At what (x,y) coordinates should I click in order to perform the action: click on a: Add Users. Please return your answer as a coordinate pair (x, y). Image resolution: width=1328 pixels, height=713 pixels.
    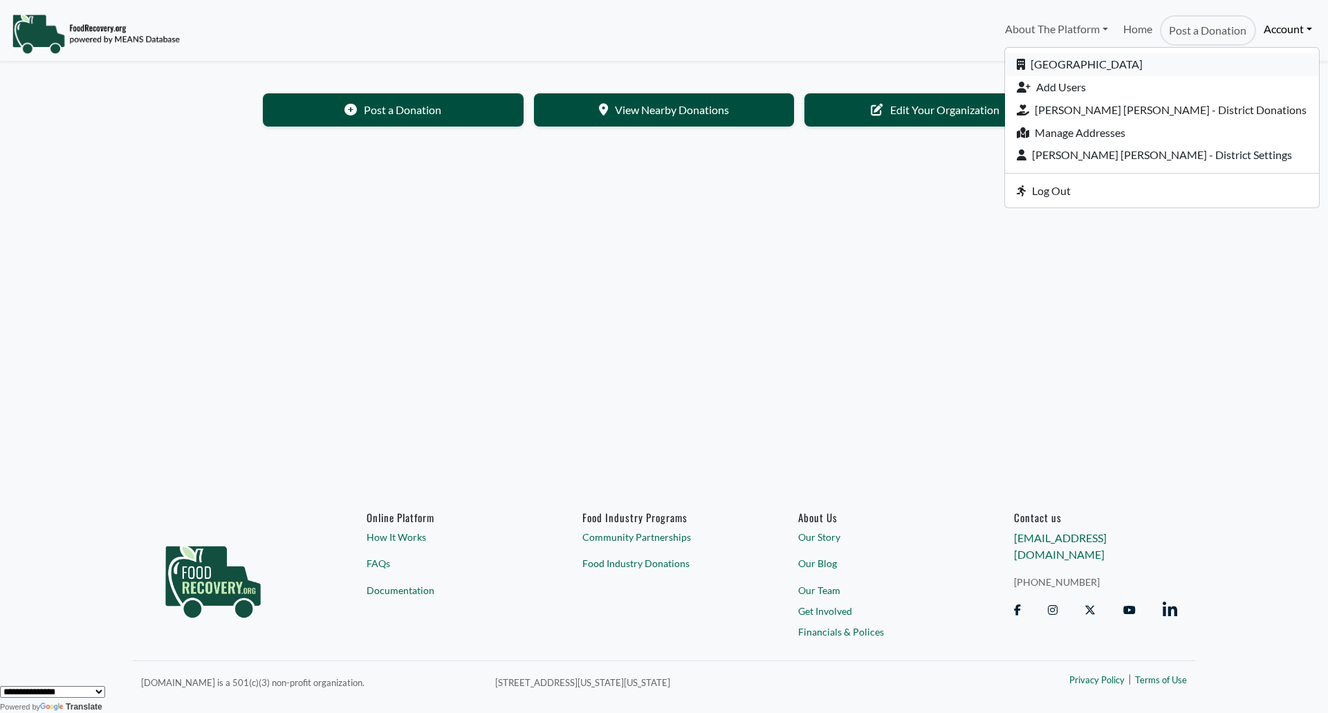
    Looking at the image, I should click on (1162, 87).